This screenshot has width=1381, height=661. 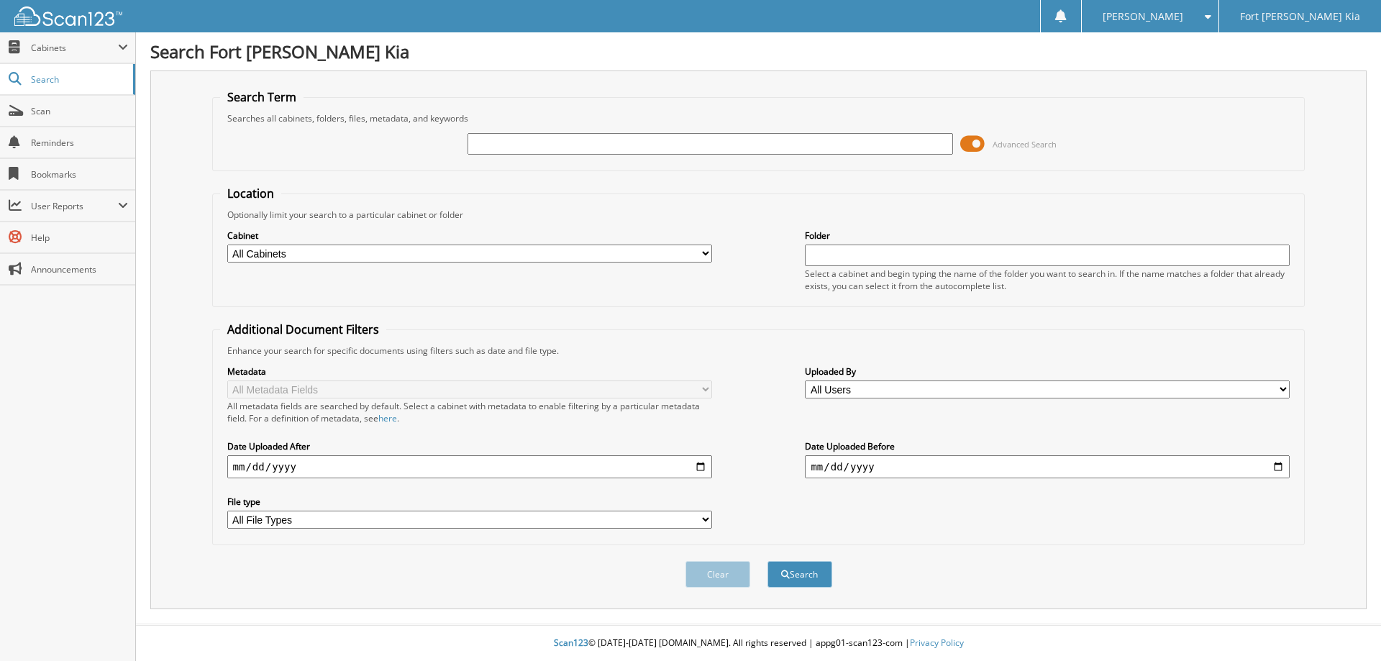 What do you see at coordinates (1024, 144) in the screenshot?
I see `span: Advanced Search` at bounding box center [1024, 144].